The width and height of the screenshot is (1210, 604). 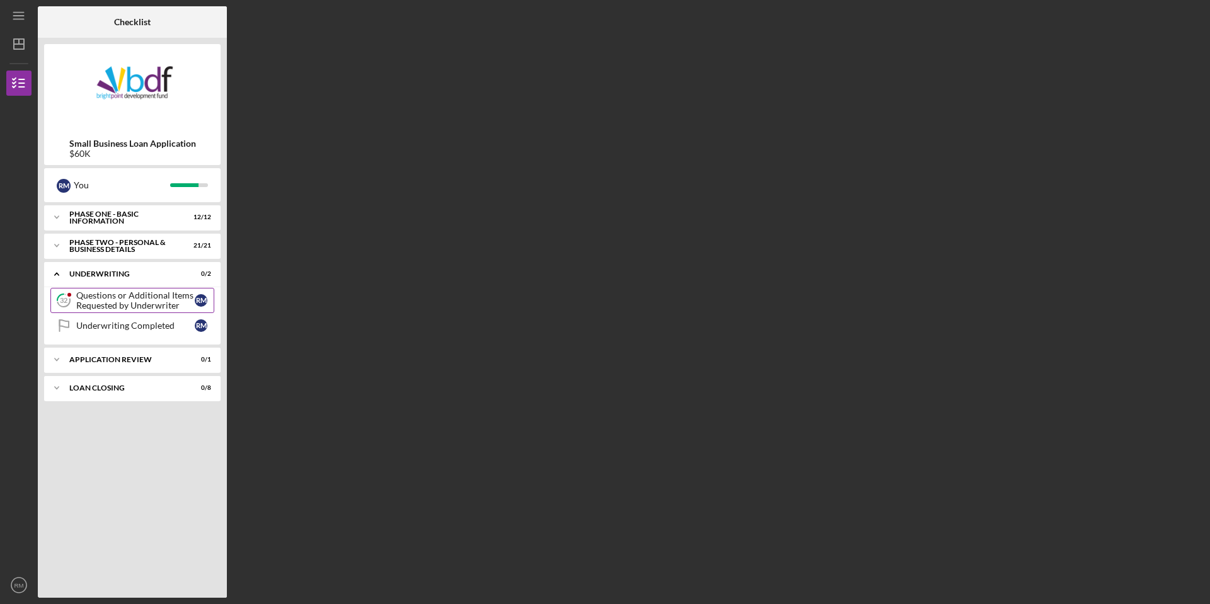 What do you see at coordinates (200, 217) in the screenshot?
I see `div: 12 / 12` at bounding box center [200, 217].